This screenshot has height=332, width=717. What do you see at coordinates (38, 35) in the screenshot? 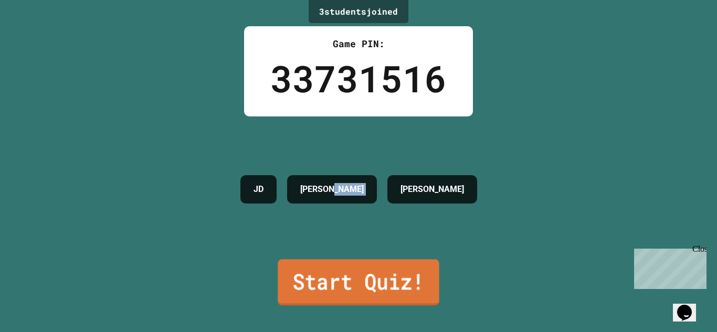
I see `div: Chat with us now!Close` at bounding box center [38, 35].